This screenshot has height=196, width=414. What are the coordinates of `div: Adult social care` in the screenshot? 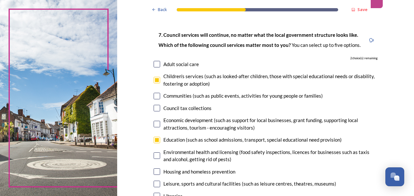 It's located at (181, 64).